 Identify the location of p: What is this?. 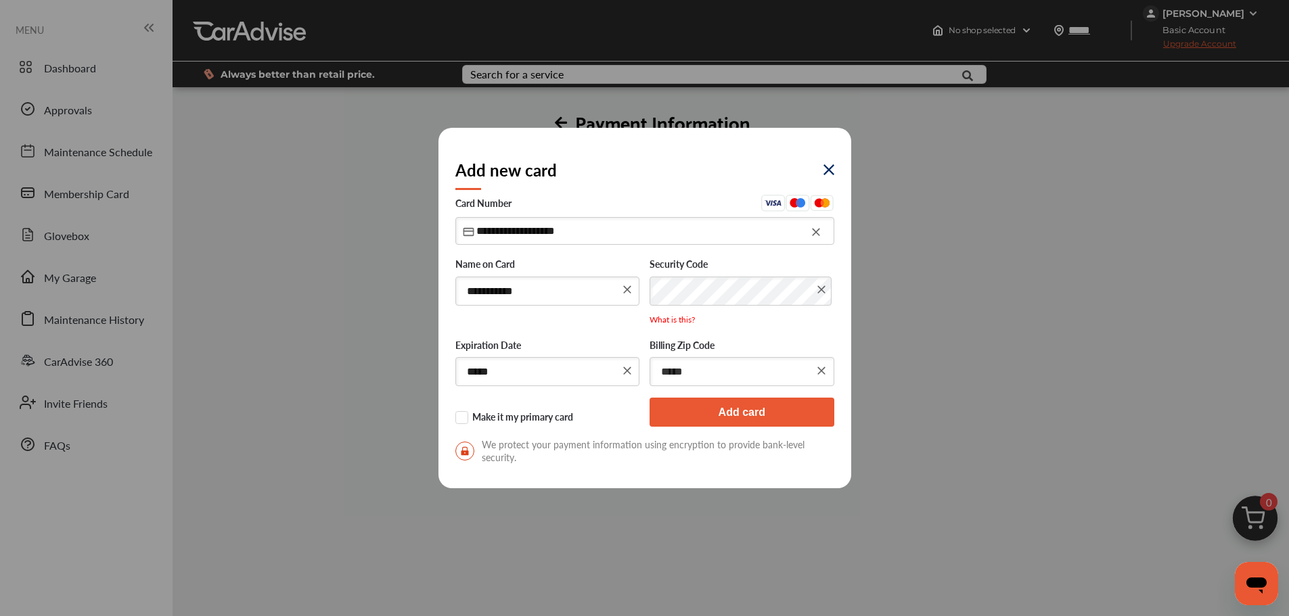
(742, 319).